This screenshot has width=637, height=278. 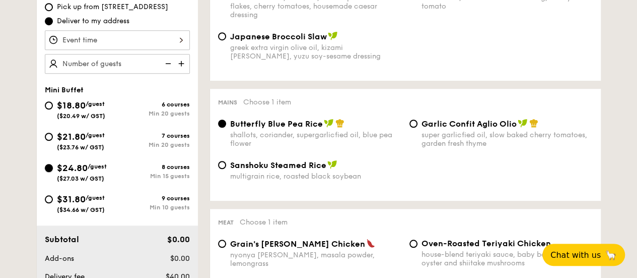 I want to click on span: Butterfly Blue Pea Rice, so click(x=277, y=123).